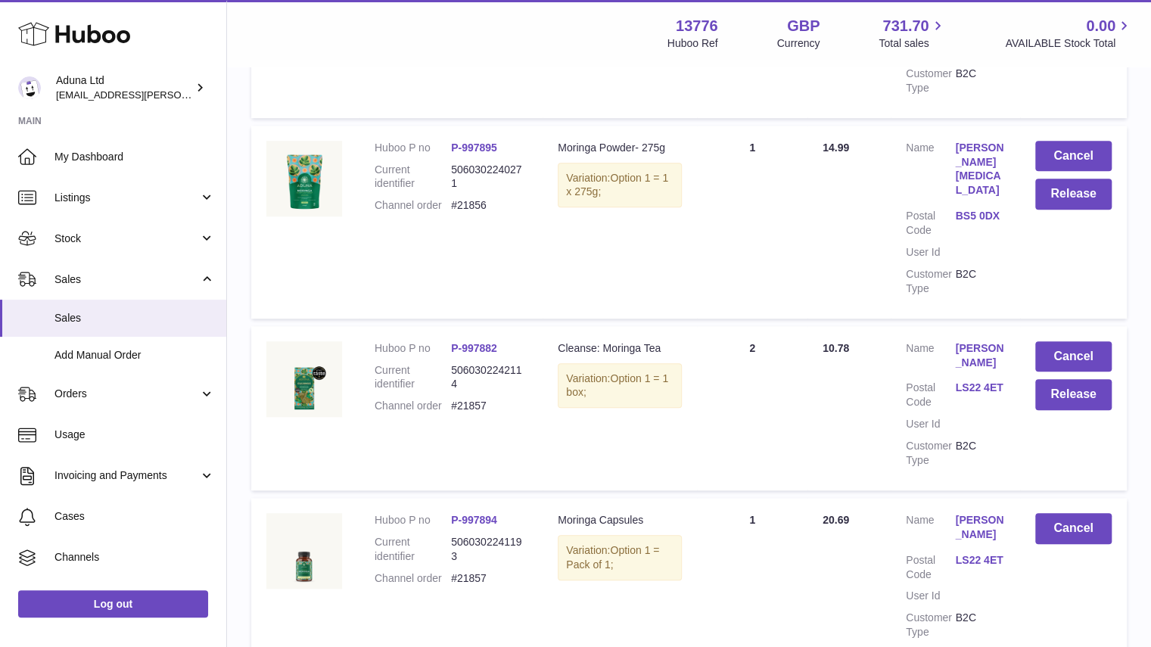 This screenshot has width=1151, height=647. What do you see at coordinates (692, 43) in the screenshot?
I see `div: Huboo Ref` at bounding box center [692, 43].